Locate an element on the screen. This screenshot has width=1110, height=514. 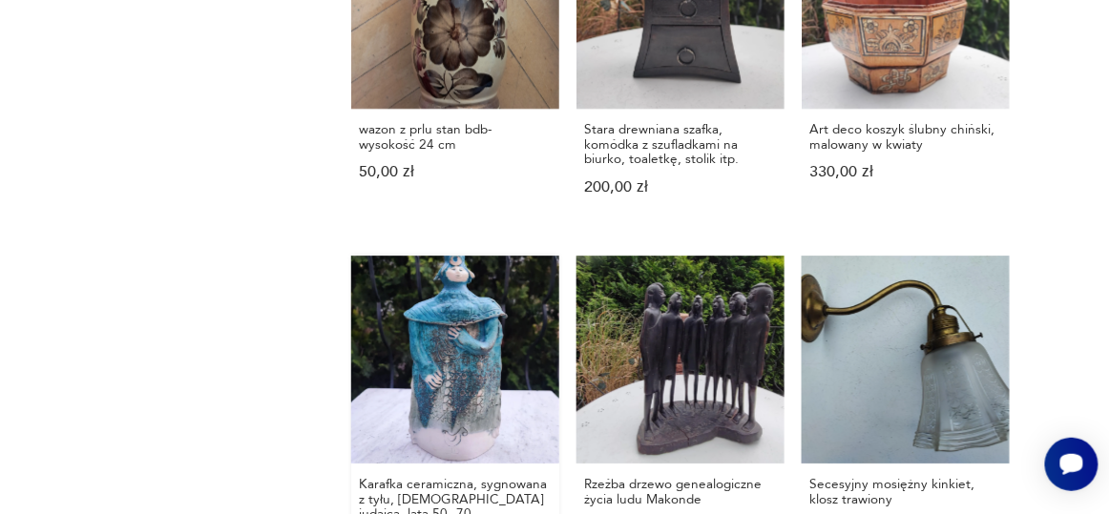
h3: Stara drewniana szafka, komódka z szufladkami na biurko, toaletkę, stolik itp. is located at coordinates (680, 144).